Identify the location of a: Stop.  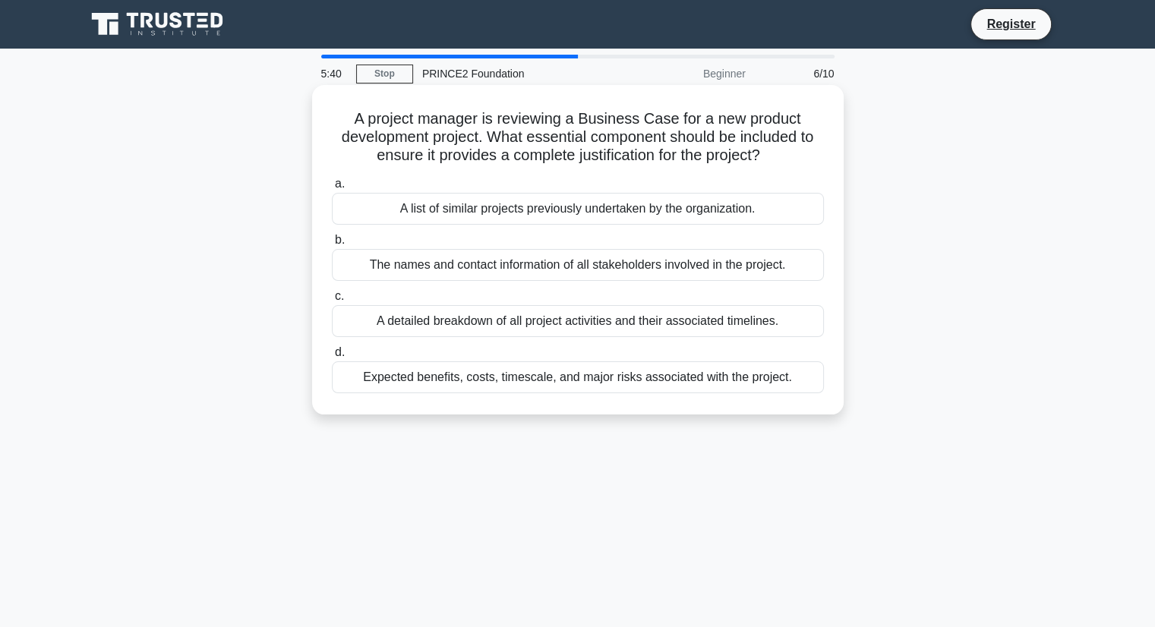
(384, 74).